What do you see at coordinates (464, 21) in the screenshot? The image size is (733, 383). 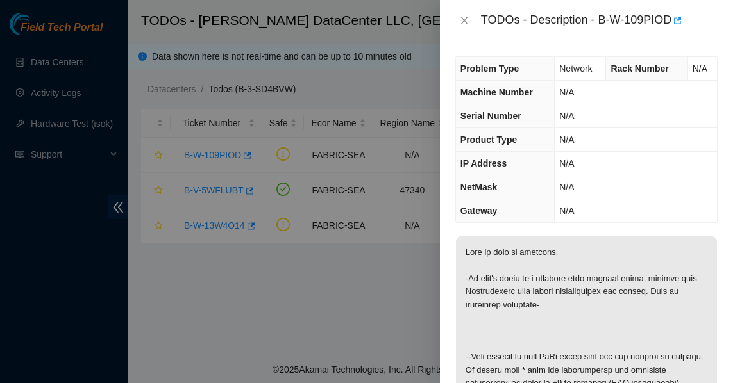 I see `span: close` at bounding box center [464, 21].